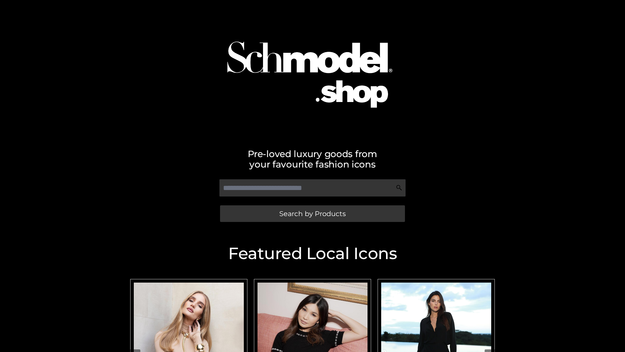 Image resolution: width=625 pixels, height=352 pixels. I want to click on h2: Pre-loved luxury goods from your favourite fashion icons, so click(313, 159).